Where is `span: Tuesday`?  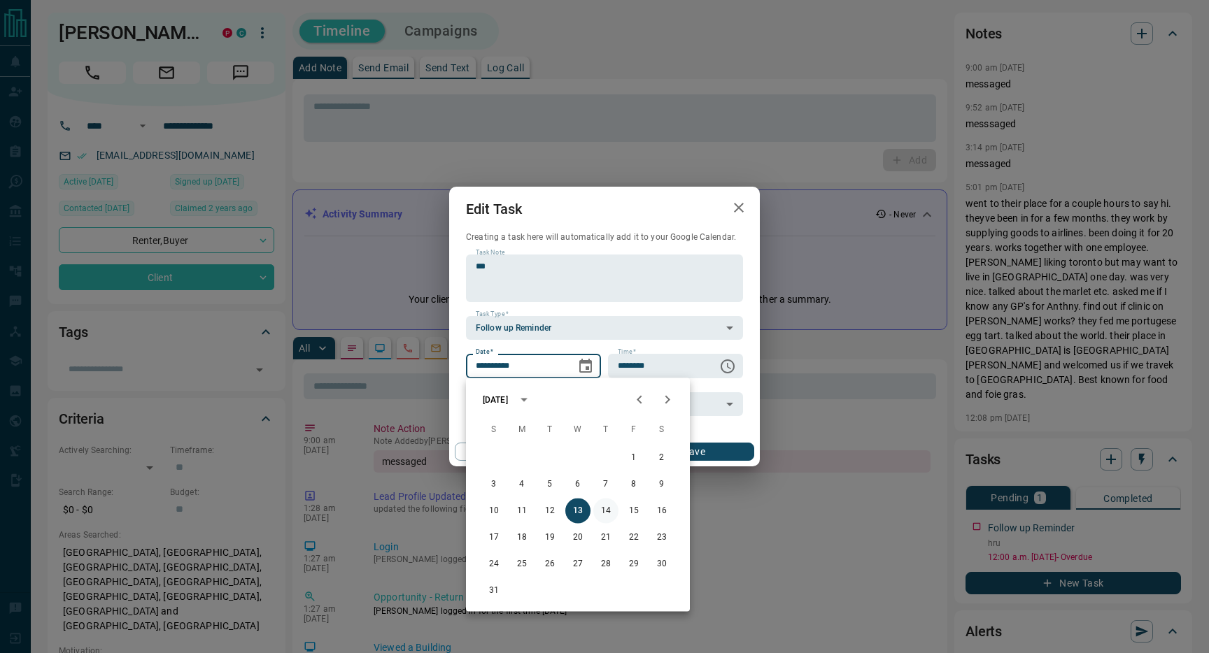
span: Tuesday is located at coordinates (550, 430).